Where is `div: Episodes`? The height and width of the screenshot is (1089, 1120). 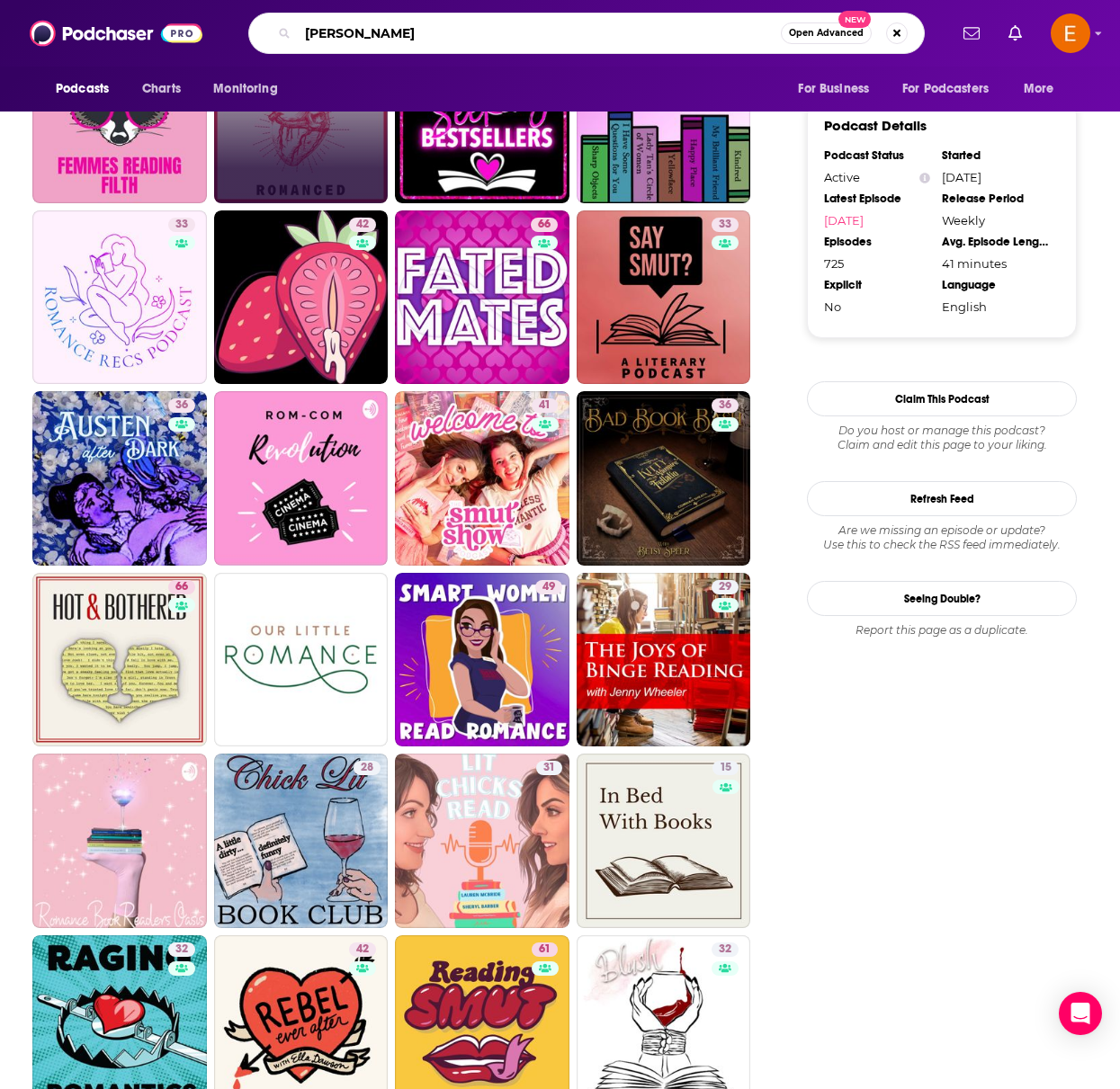
div: Episodes is located at coordinates (877, 242).